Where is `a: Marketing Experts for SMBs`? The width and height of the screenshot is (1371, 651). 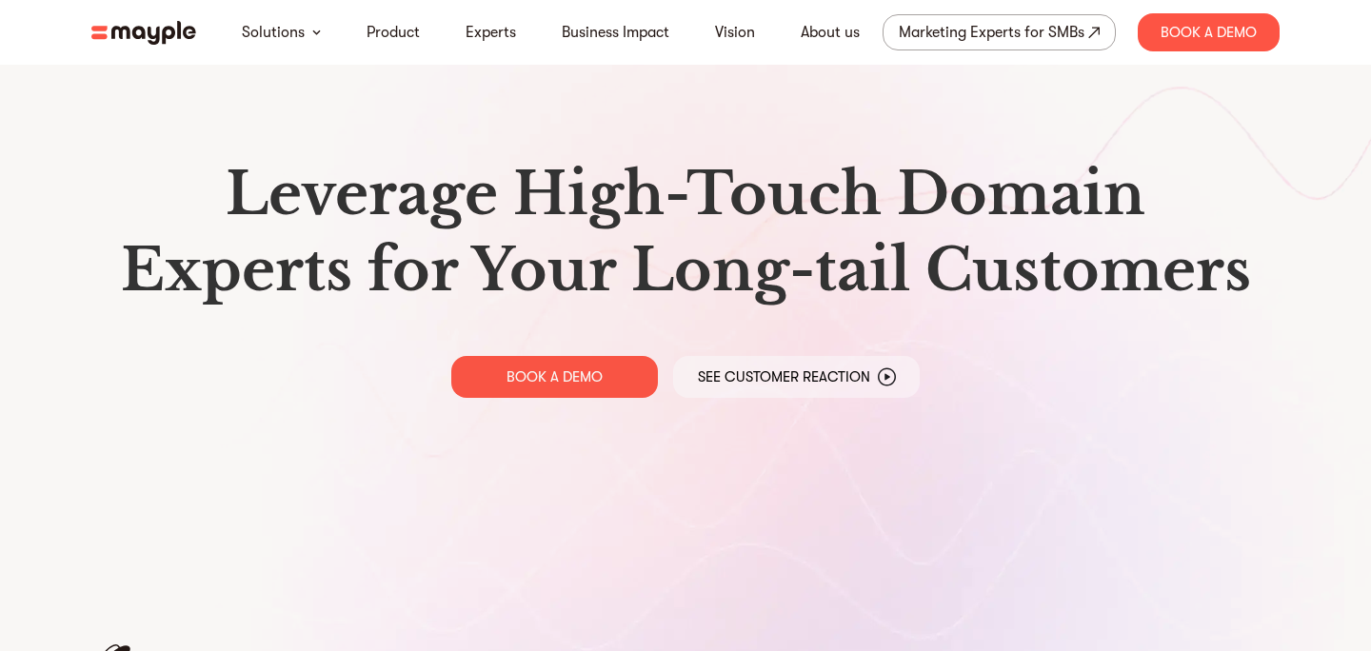
a: Marketing Experts for SMBs is located at coordinates (998, 32).